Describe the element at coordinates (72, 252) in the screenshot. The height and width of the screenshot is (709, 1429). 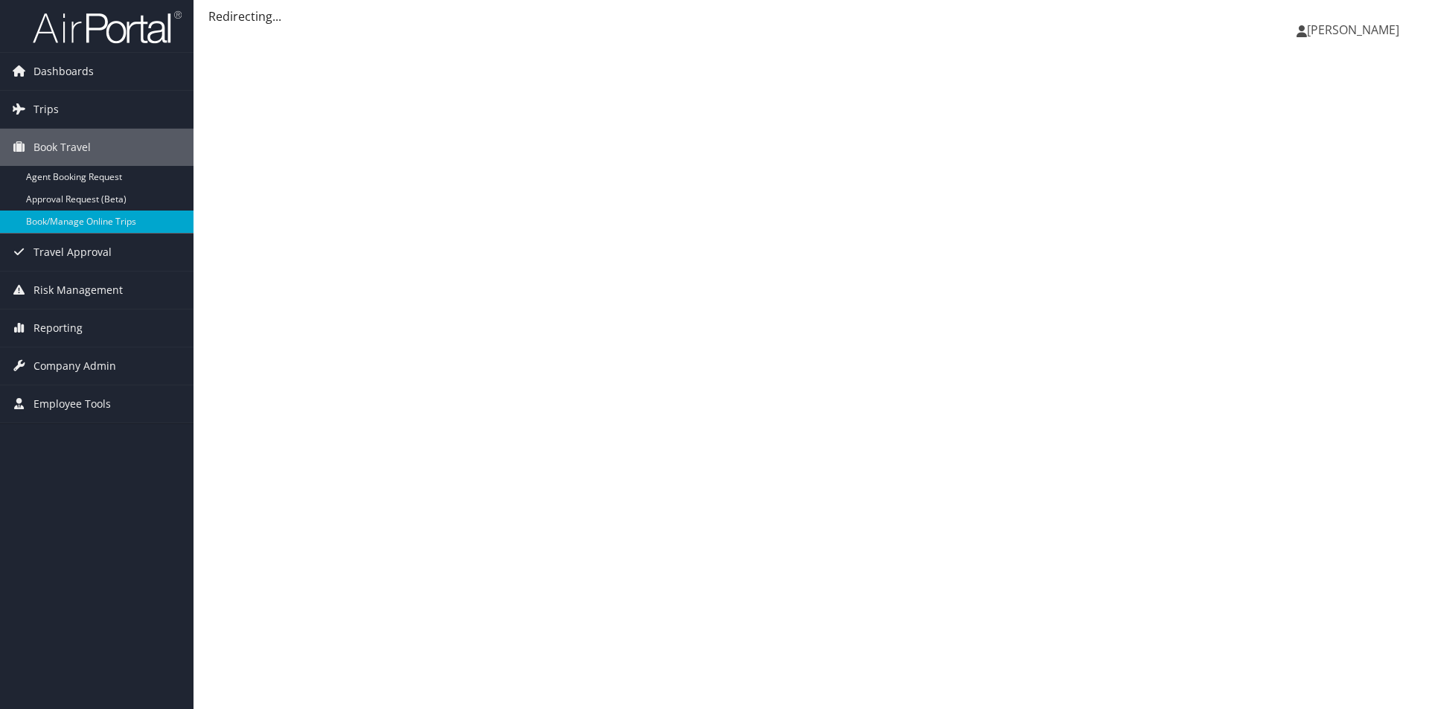
I see `span: Travel Approval` at that location.